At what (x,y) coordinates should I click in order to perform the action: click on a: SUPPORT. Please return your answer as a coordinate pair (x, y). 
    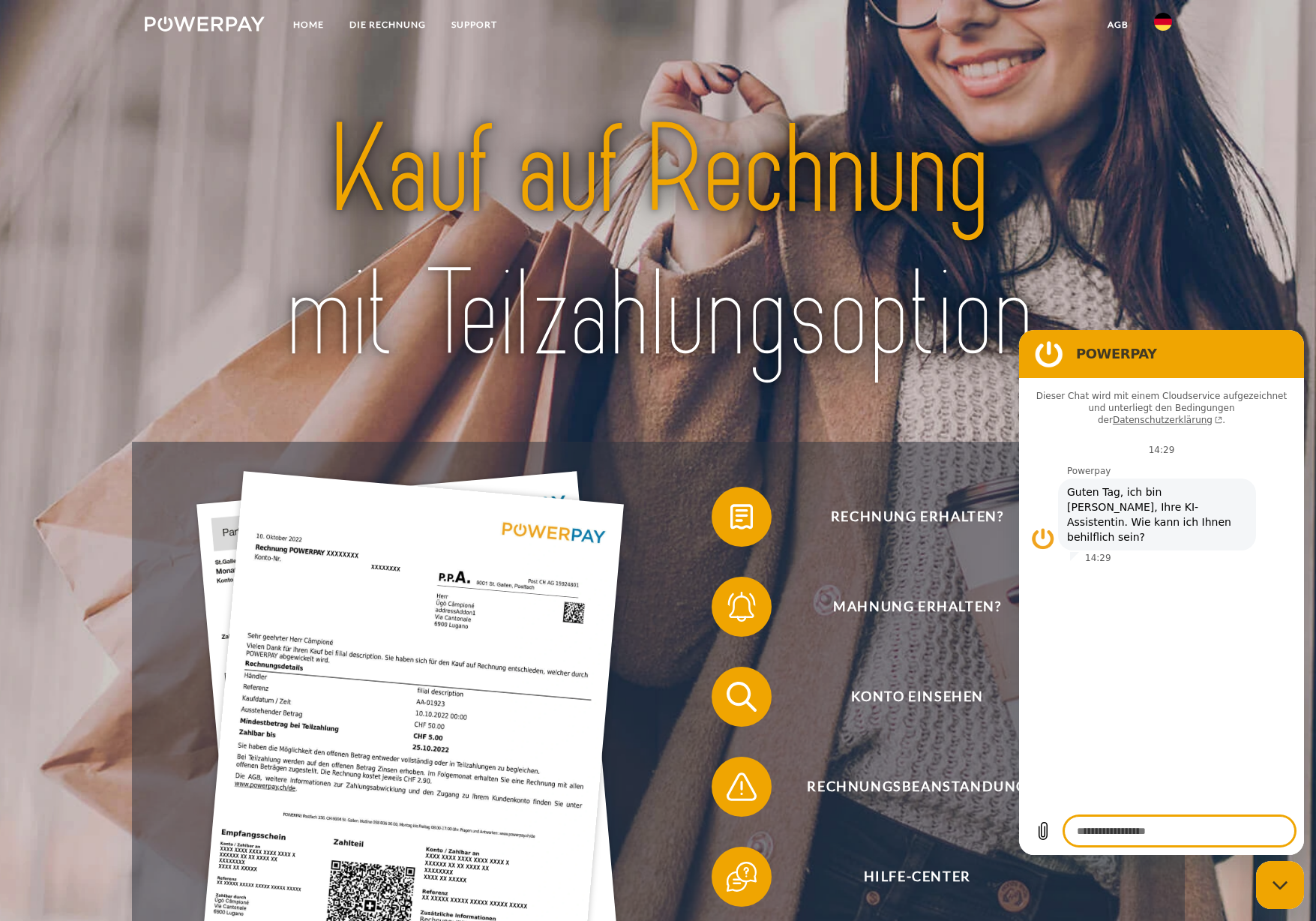
    Looking at the image, I should click on (473, 24).